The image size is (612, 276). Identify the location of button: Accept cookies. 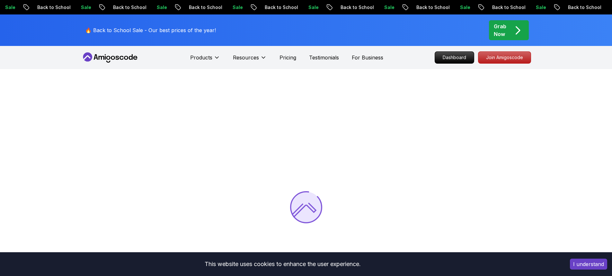
(588, 264).